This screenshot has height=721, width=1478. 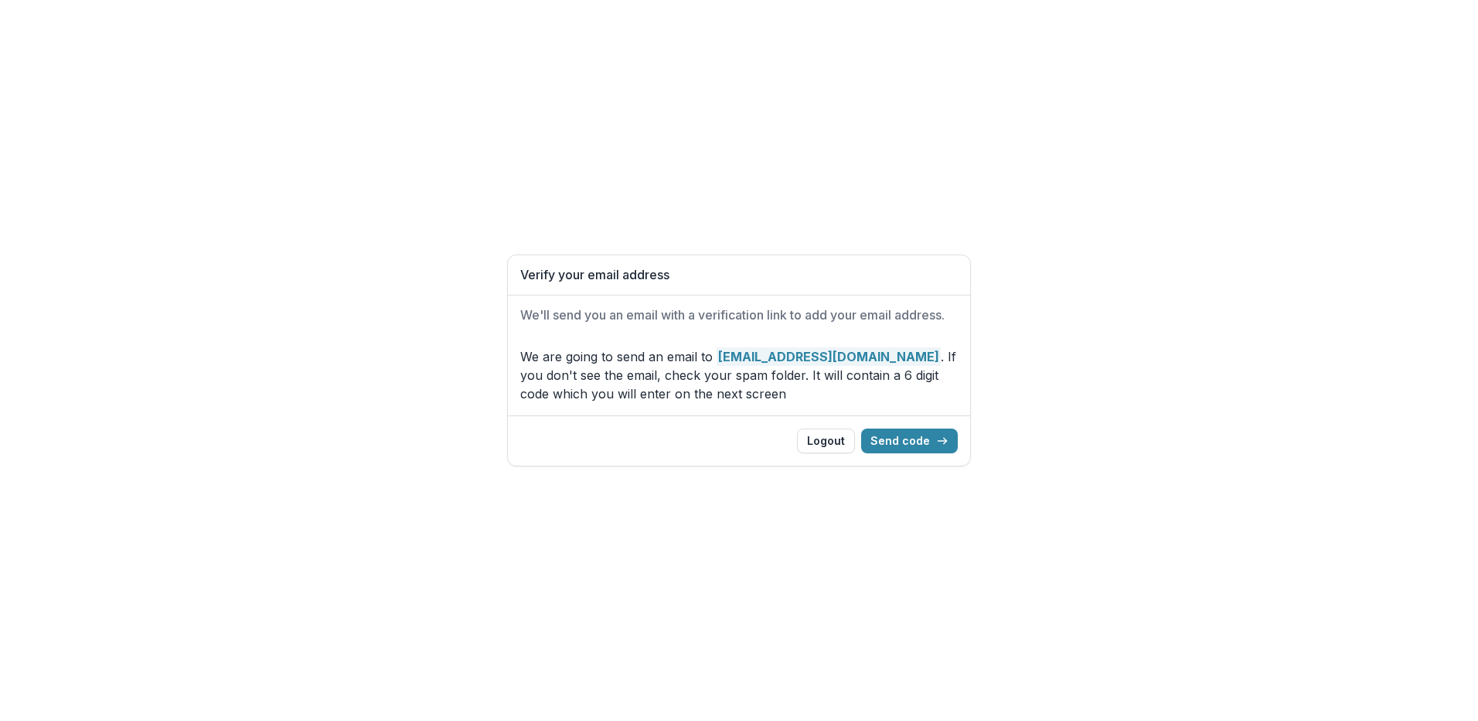 I want to click on h1: Verify your email address, so click(x=739, y=274).